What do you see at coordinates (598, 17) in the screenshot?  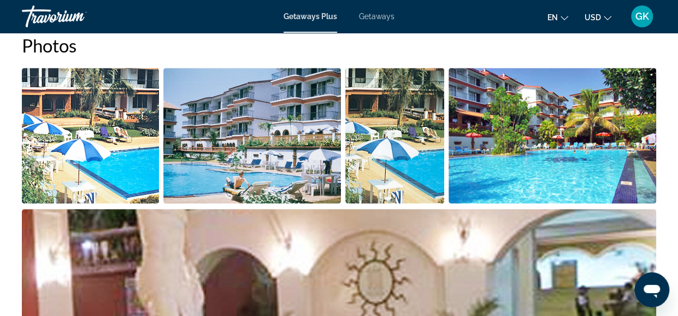 I see `button: Change currency` at bounding box center [598, 17].